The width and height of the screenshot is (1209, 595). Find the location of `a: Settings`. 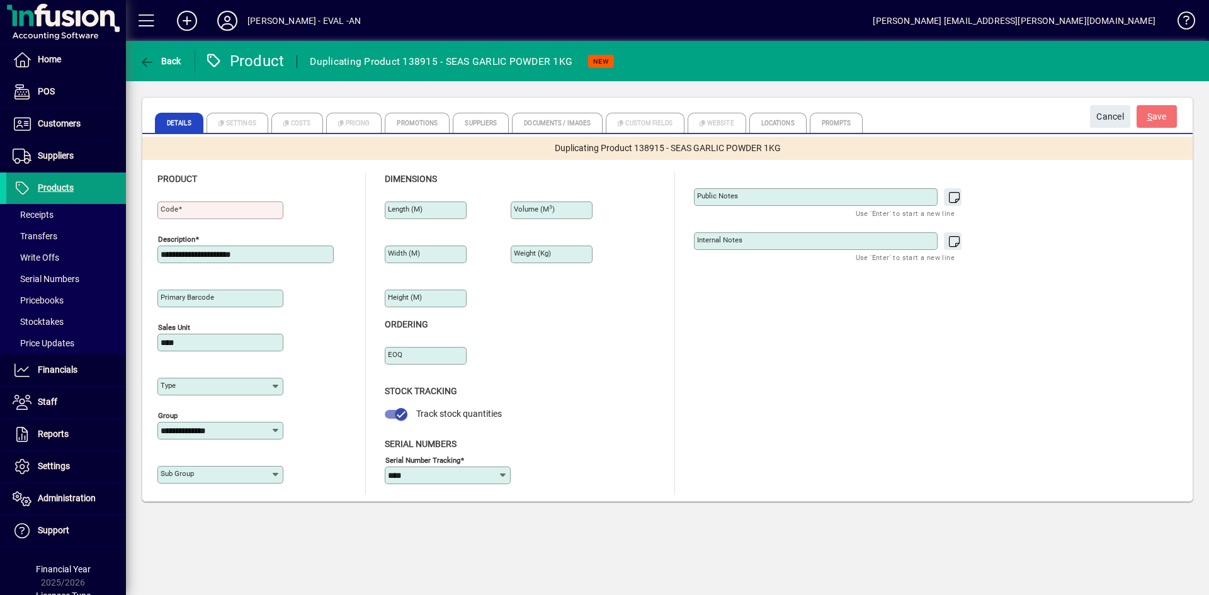

a: Settings is located at coordinates (66, 467).